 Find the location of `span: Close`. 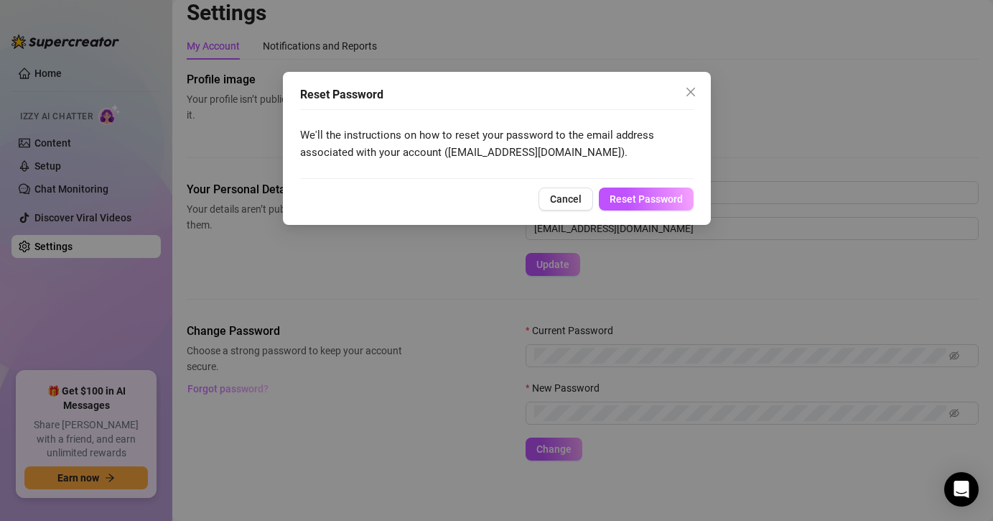

span: Close is located at coordinates (691, 92).